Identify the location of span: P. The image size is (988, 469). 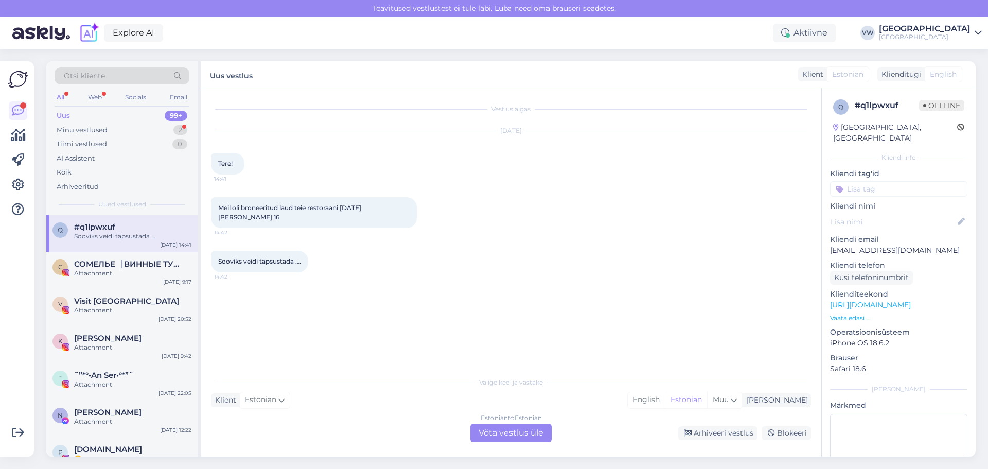
(60, 452).